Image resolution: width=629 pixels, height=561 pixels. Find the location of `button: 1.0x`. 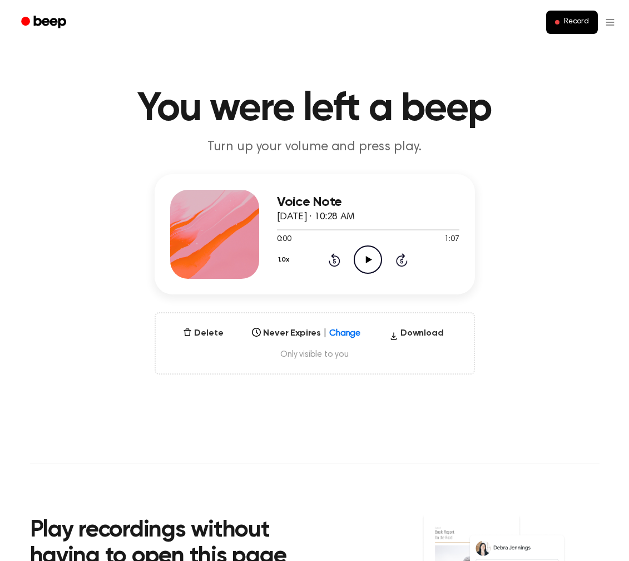

button: 1.0x is located at coordinates (285, 260).